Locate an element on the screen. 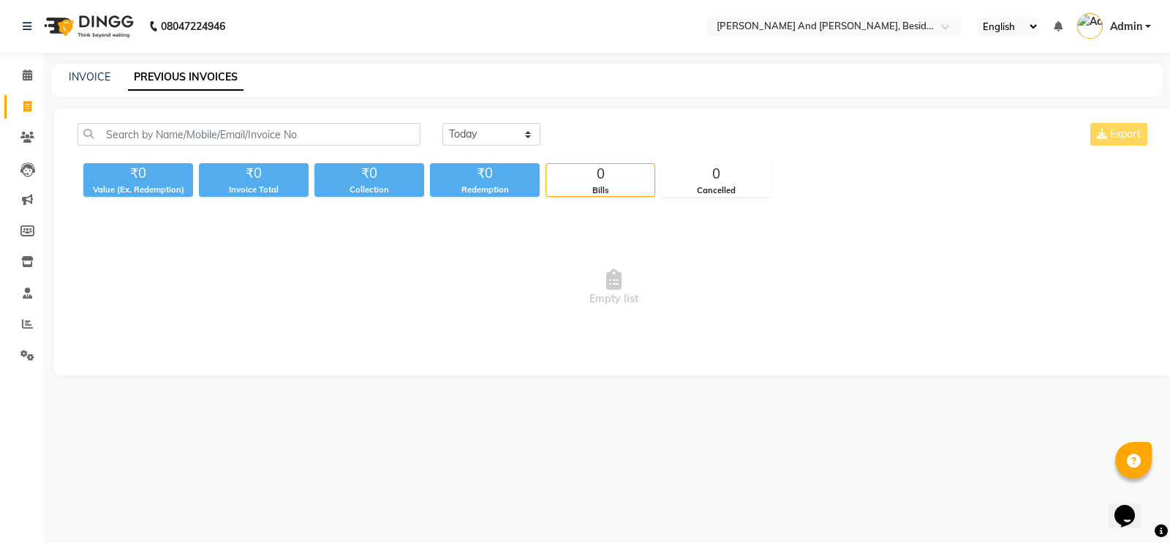  div: Bills is located at coordinates (601, 190).